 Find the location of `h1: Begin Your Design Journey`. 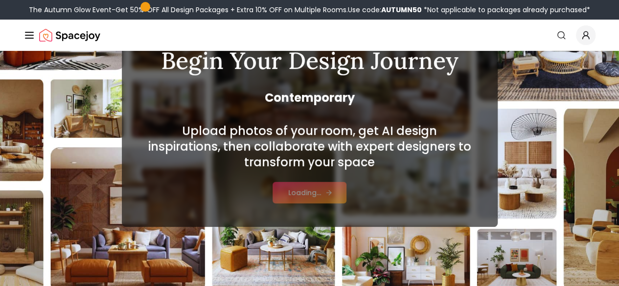

h1: Begin Your Design Journey is located at coordinates (310, 61).